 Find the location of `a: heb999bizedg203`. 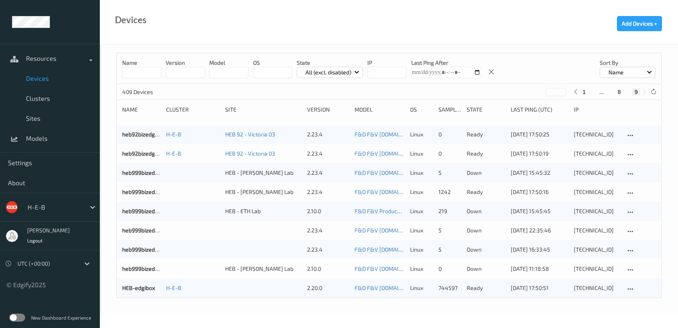

a: heb999bizedg203 is located at coordinates (145, 211).